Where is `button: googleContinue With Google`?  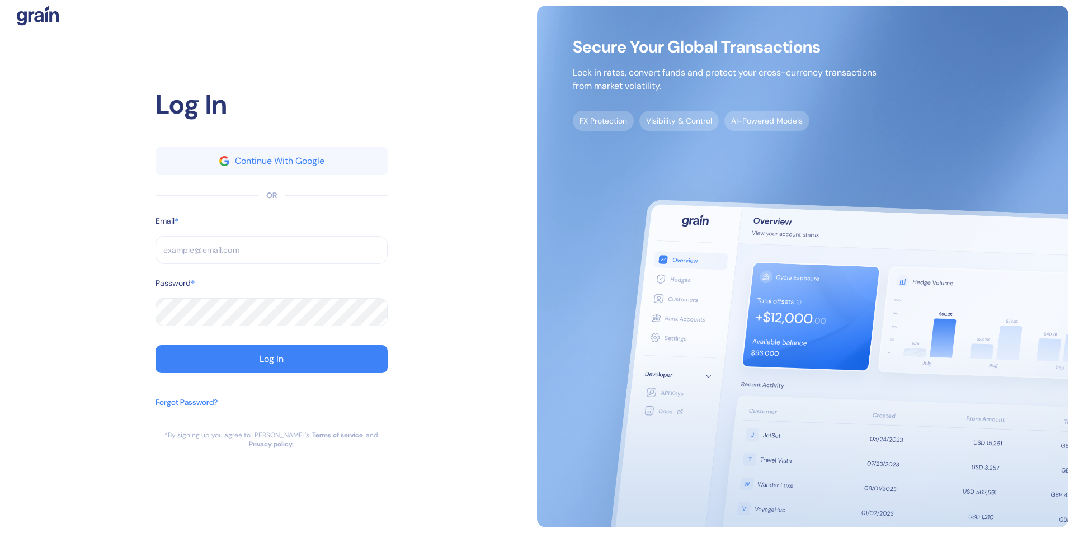 button: googleContinue With Google is located at coordinates (271, 161).